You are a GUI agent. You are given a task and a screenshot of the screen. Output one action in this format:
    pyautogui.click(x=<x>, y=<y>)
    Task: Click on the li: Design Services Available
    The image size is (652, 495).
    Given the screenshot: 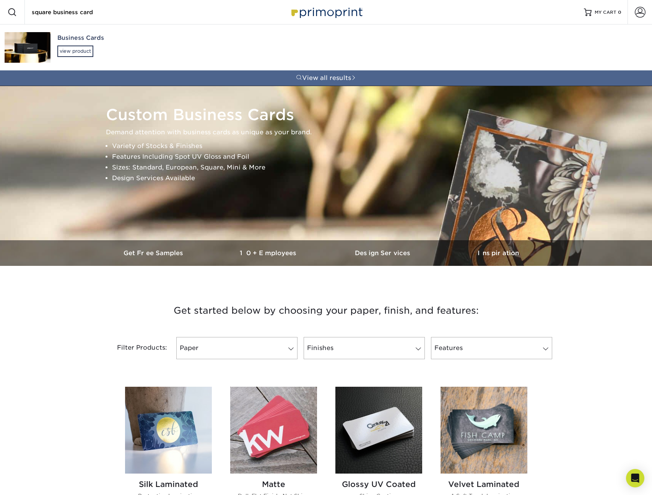 What is the action you would take?
    pyautogui.click(x=333, y=178)
    